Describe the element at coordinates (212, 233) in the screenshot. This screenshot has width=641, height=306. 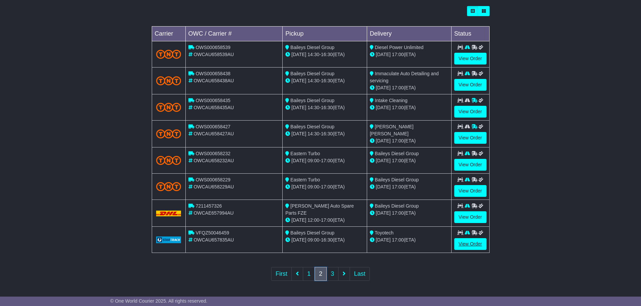
I see `span: VFQZ50046459` at that location.